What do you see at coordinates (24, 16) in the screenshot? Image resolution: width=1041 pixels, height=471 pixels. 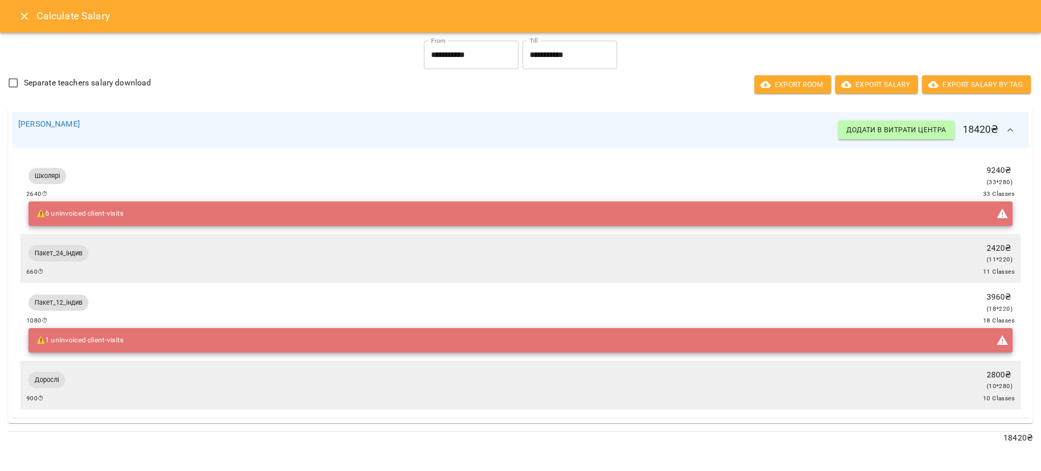 I see `button: Close` at bounding box center [24, 16].